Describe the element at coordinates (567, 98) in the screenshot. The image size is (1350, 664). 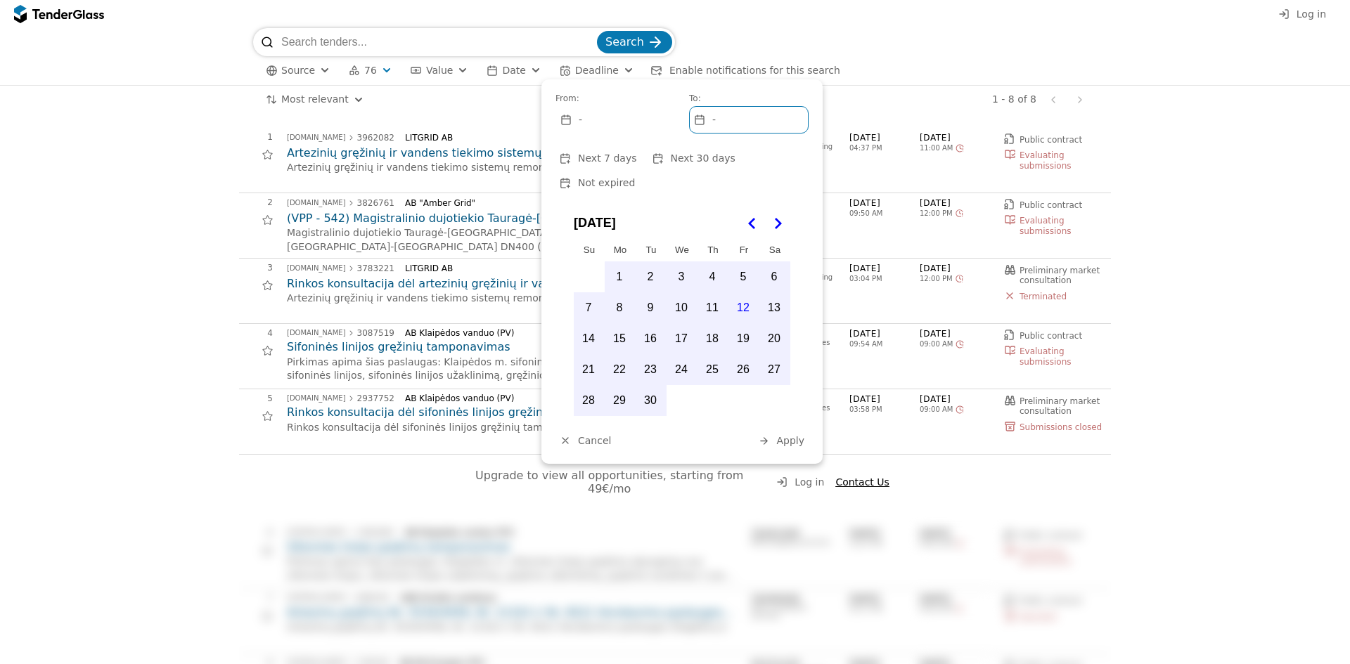
I see `span: From:` at that location.